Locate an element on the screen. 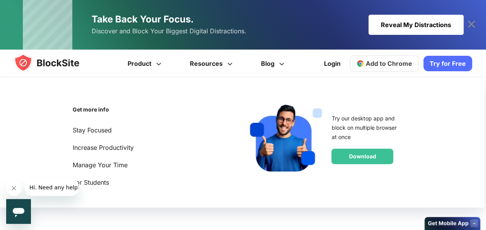  a: Resources is located at coordinates (212, 63).